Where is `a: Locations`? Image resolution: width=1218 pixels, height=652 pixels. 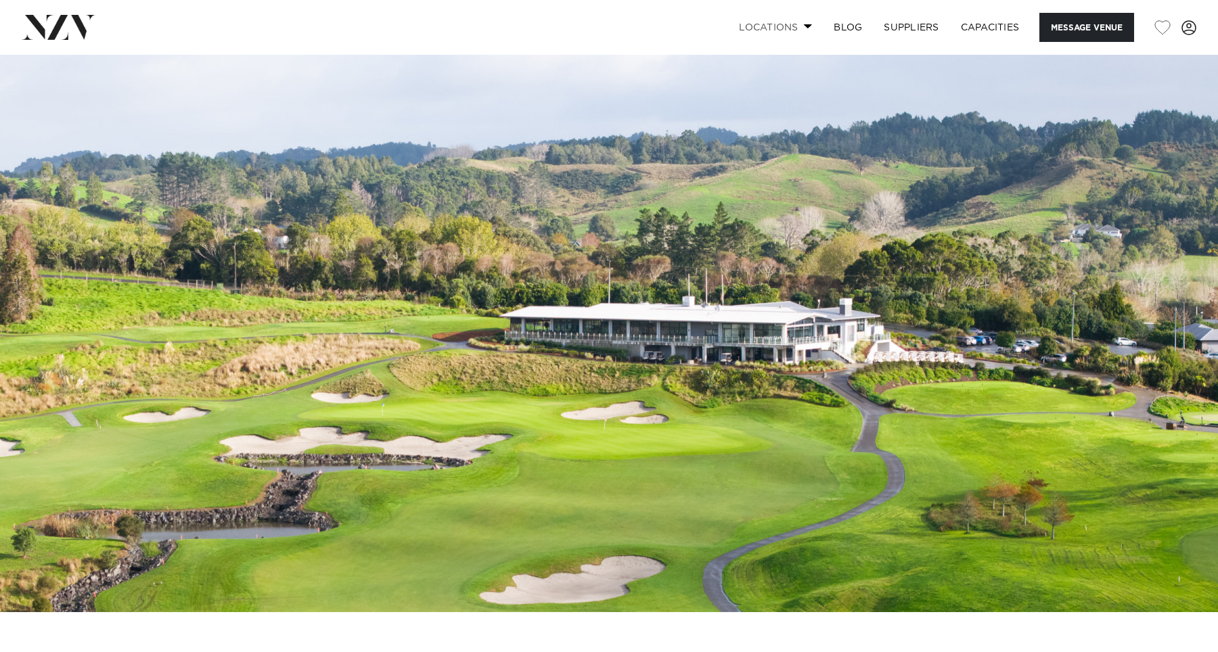
a: Locations is located at coordinates (776, 27).